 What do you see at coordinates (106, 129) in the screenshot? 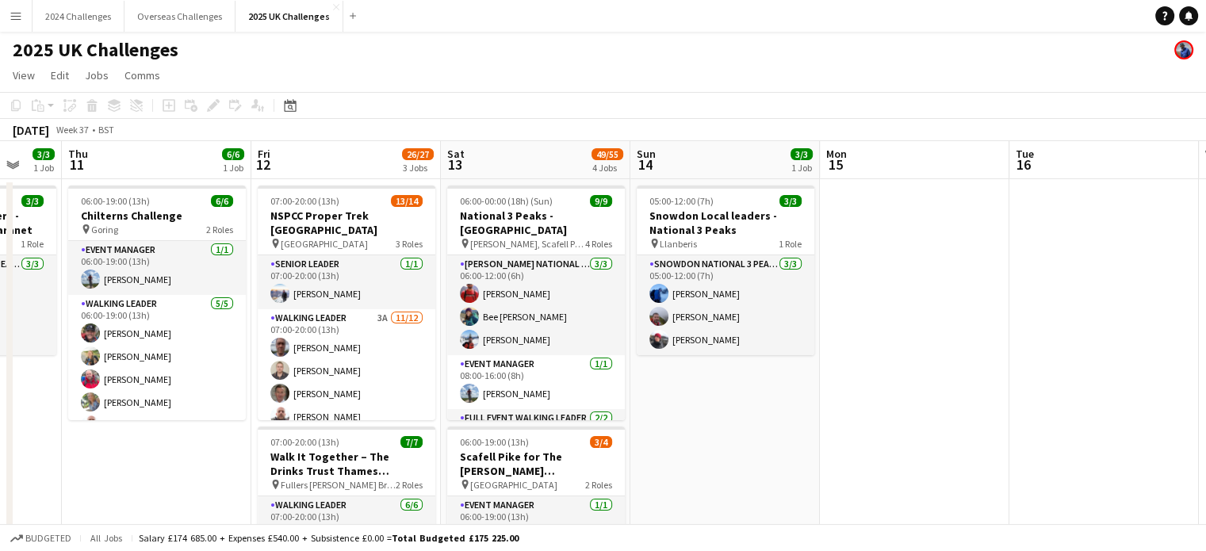
I see `div: BST` at bounding box center [106, 129].